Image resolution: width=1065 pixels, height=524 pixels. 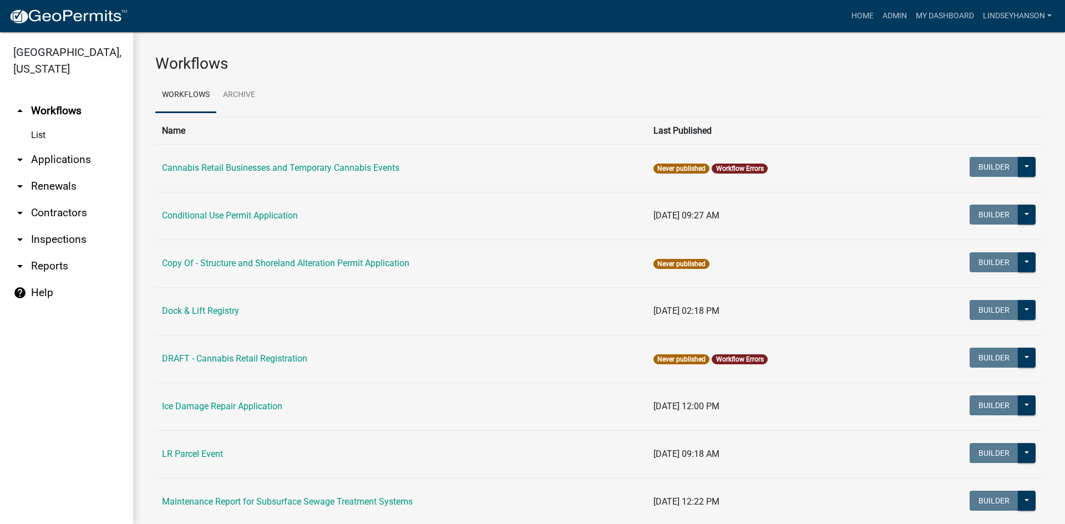 I want to click on a: Maintenance Report for Subsurface Sewage Treatment Systems, so click(x=287, y=501).